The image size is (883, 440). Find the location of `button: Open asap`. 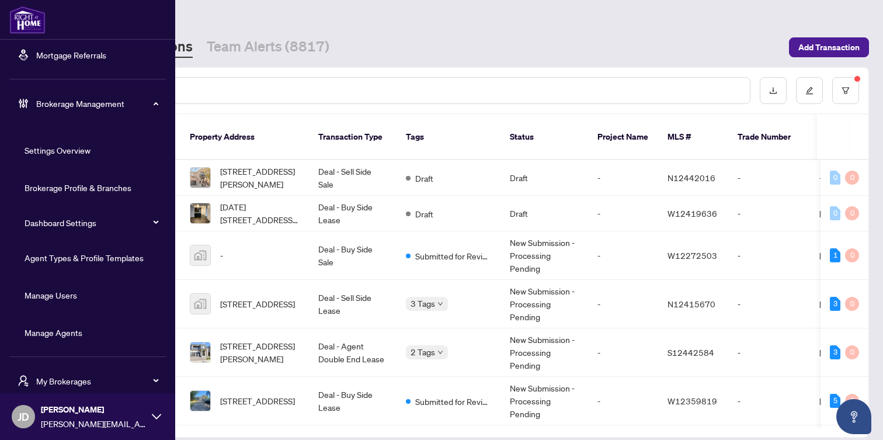

button: Open asap is located at coordinates (853, 416).